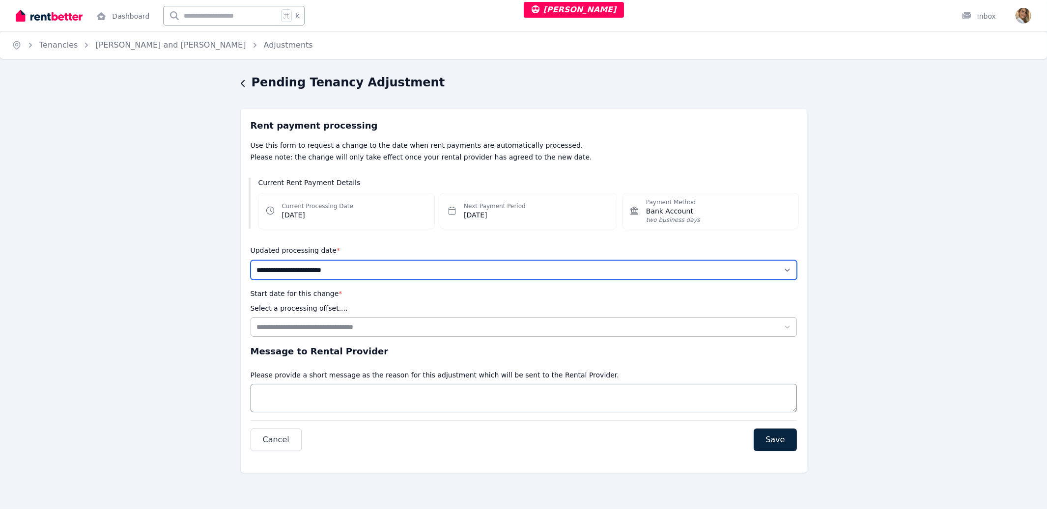 Image resolution: width=1047 pixels, height=509 pixels. Describe the element at coordinates (276, 440) in the screenshot. I see `span: Cancel` at that location.